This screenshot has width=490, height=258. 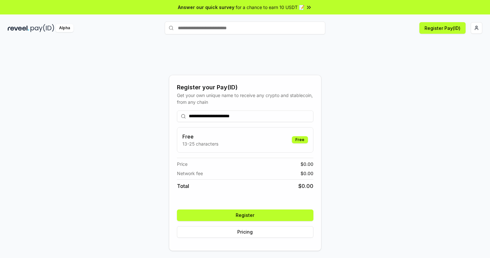 I want to click on span: Answer our quick survey, so click(x=206, y=7).